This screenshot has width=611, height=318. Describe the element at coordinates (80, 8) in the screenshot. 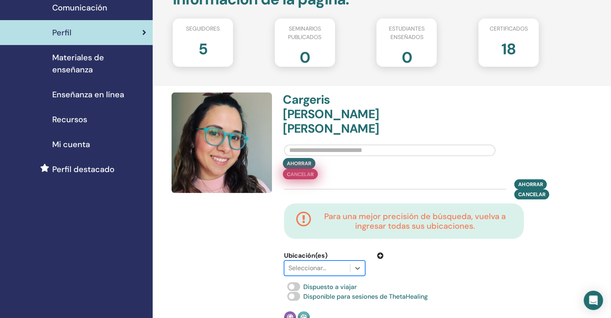

I see `font: Comunicación` at that location.